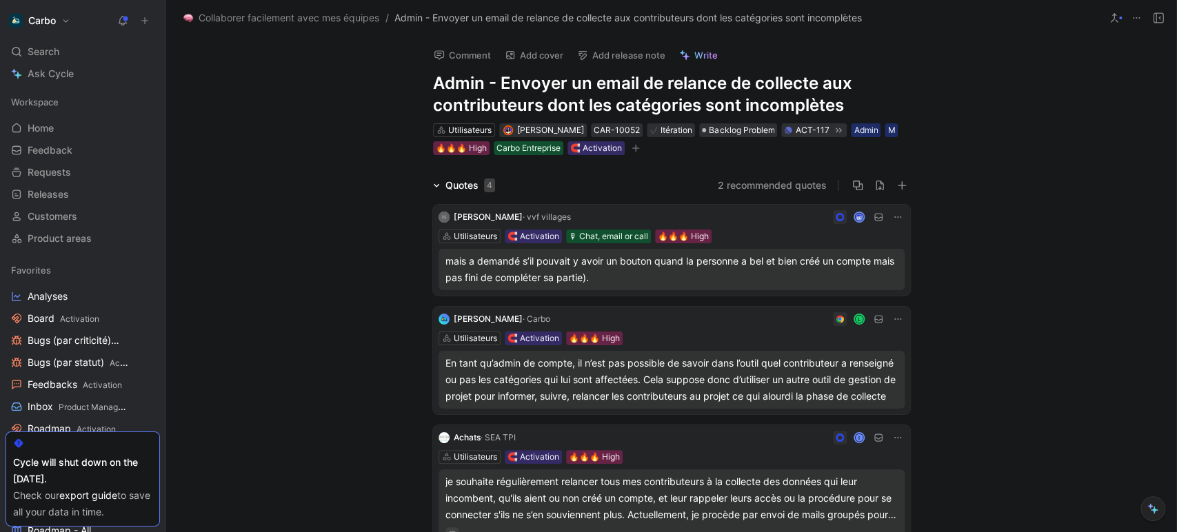  I want to click on div: mais a demandé s’il pouvait y avoir un bouton quand la personne a bel et bien créé un compte mais..., so click(672, 270).